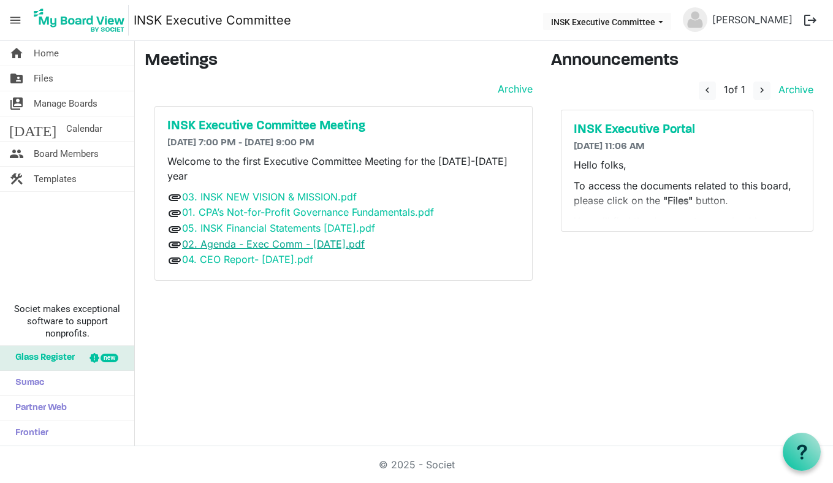  I want to click on button: logout, so click(810, 20).